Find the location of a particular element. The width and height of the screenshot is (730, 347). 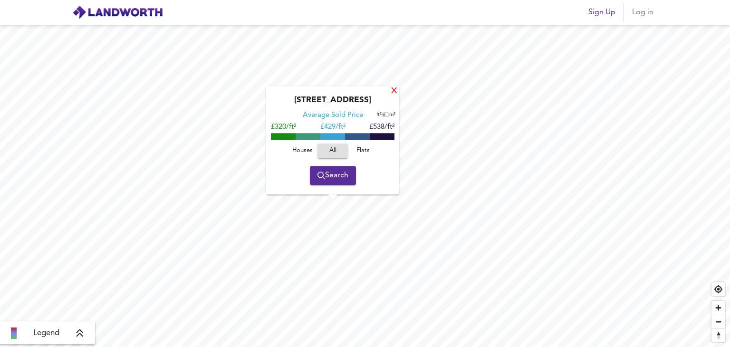

span: Legend is located at coordinates (46, 333).